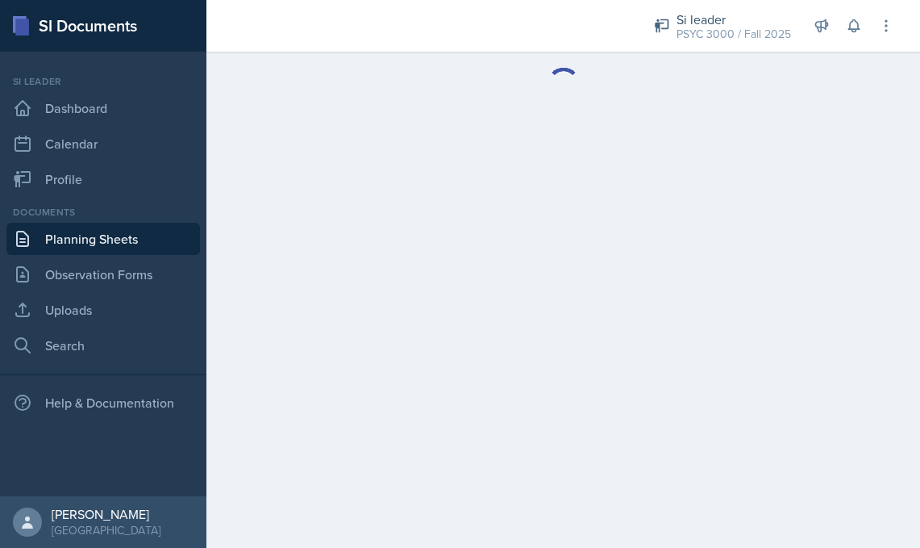 The image size is (920, 548). I want to click on a: Observation Forms, so click(103, 274).